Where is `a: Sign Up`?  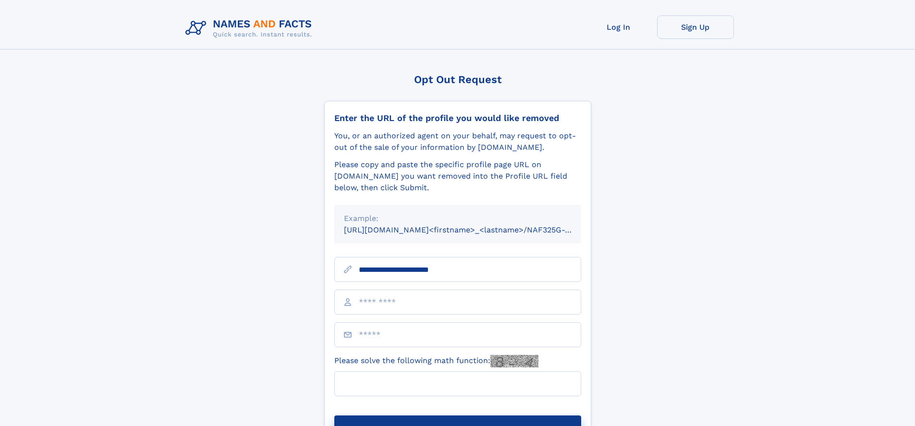 a: Sign Up is located at coordinates (695, 27).